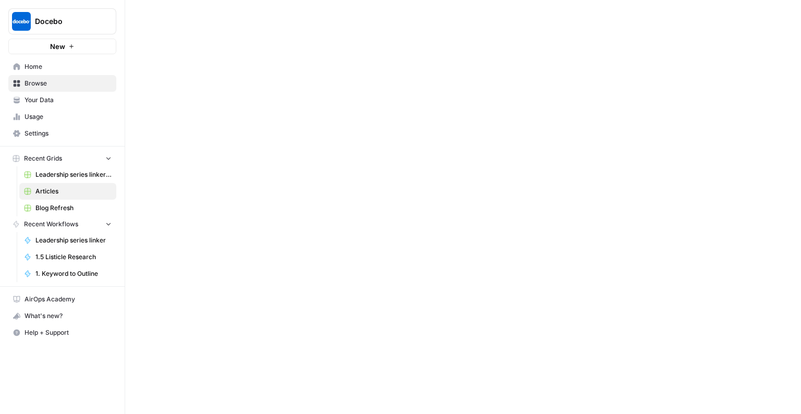 This screenshot has height=414, width=801. I want to click on span: Recent Grids, so click(43, 159).